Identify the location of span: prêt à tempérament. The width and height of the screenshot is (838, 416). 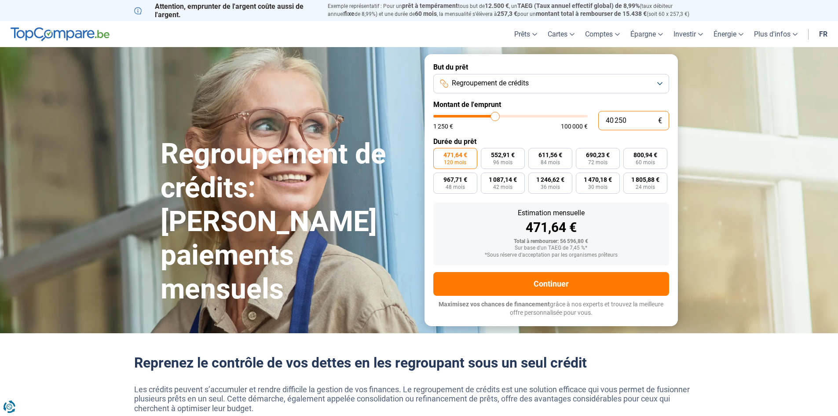
(430, 6).